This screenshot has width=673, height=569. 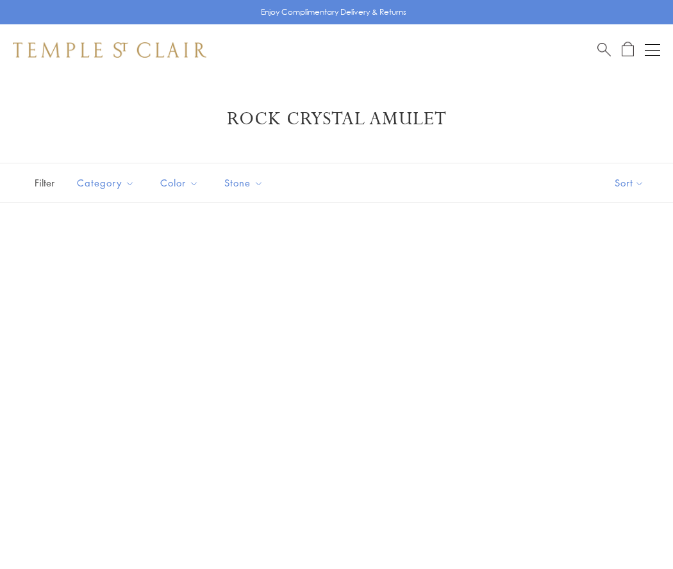 I want to click on span: Category, so click(x=107, y=183).